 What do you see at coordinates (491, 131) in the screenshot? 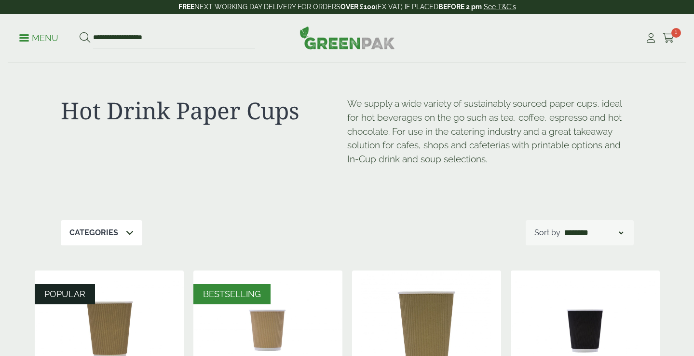
I see `p: We supply a wide variety of sustainably sourced paper cups, ideal for hot beverages on the go suc...` at bounding box center [491, 131].